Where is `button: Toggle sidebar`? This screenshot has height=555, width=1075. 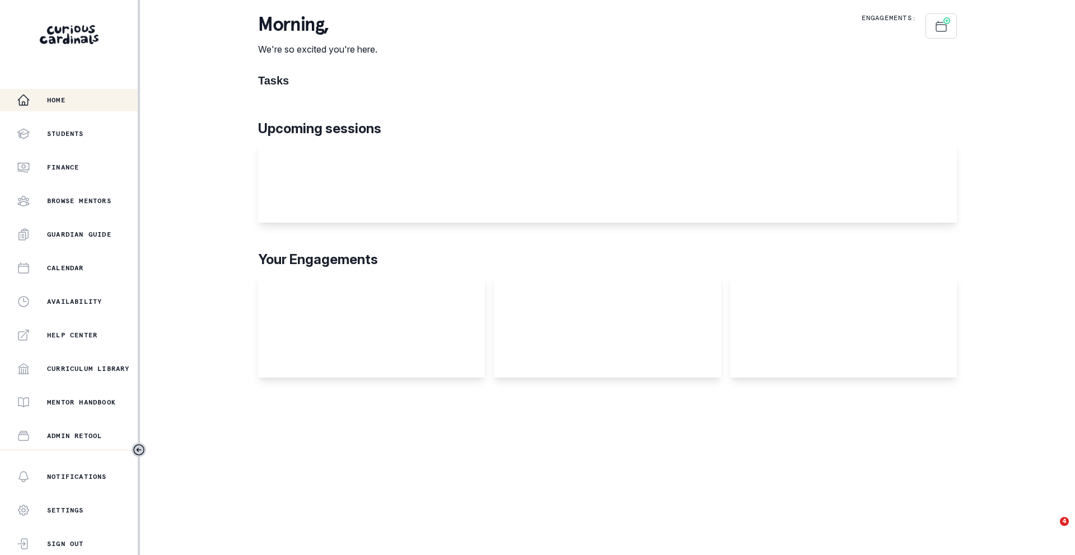 button: Toggle sidebar is located at coordinates (139, 450).